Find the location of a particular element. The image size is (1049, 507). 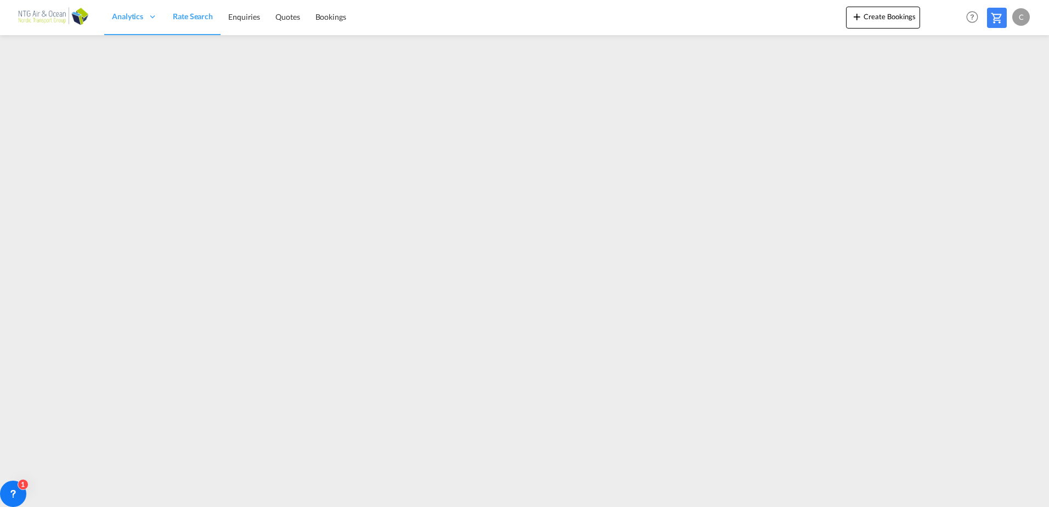

button: icon-plus 400-fgCreate Bookings is located at coordinates (883, 18).